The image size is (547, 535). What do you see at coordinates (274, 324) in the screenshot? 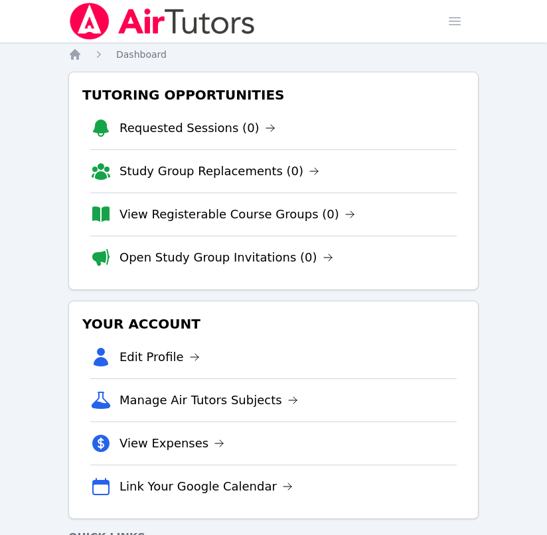
I see `h3: Your Account` at bounding box center [274, 324].